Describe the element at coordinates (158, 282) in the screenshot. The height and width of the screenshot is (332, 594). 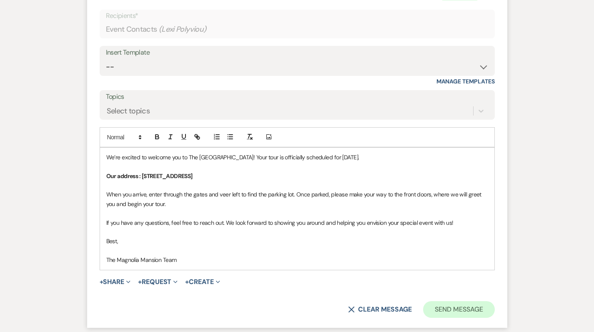
I see `button: Request` at that location.